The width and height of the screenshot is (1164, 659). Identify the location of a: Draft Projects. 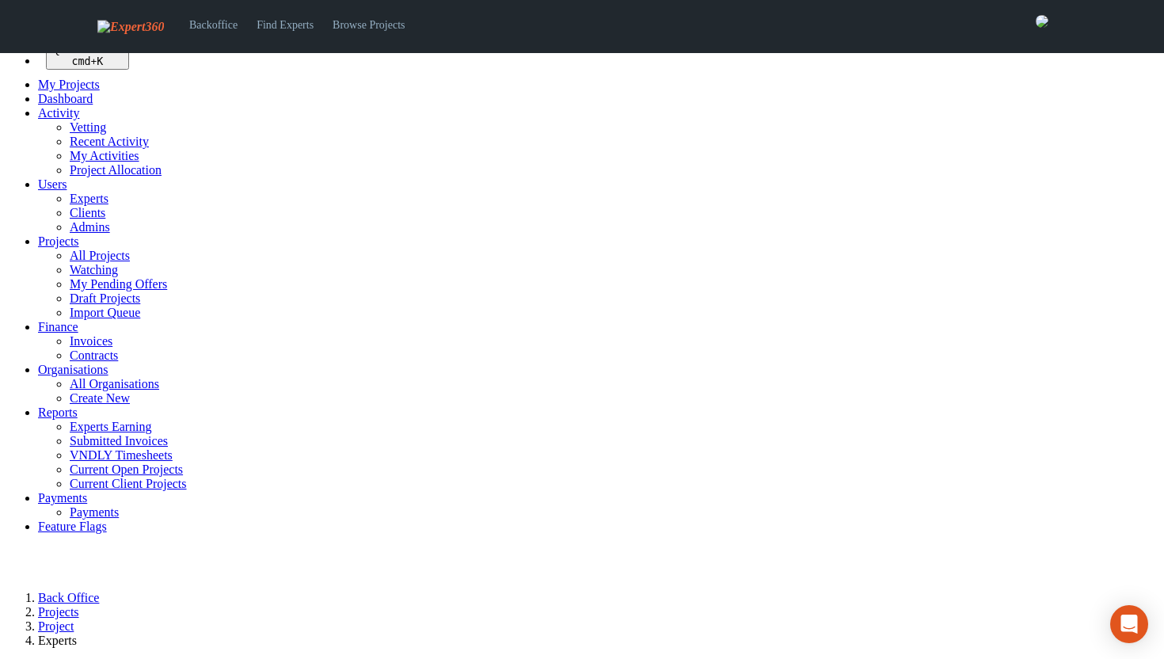
(105, 298).